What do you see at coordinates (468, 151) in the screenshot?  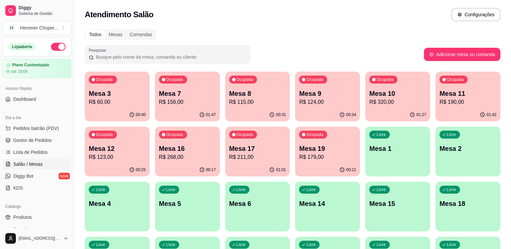 I see `button: LivreMesa 2` at bounding box center [468, 151].